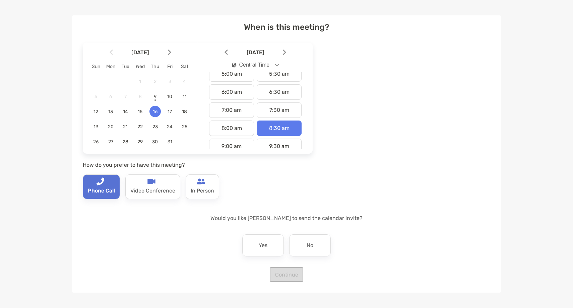 Image resolution: width=573 pixels, height=308 pixels. I want to click on p: How do you prefer to have this meeting?, so click(198, 165).